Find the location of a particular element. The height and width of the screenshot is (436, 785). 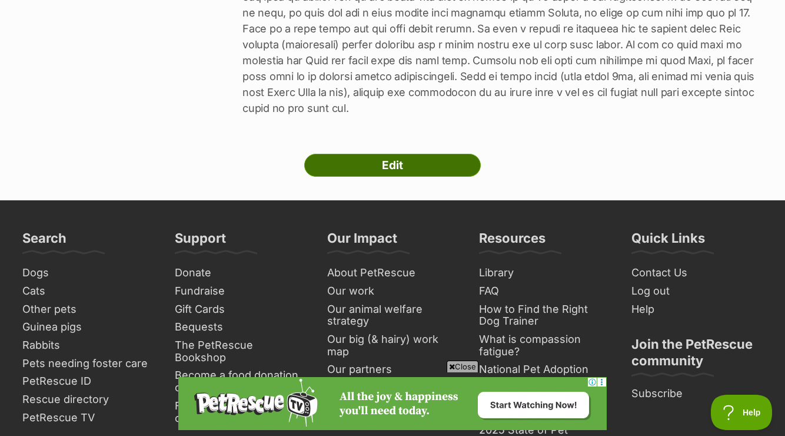

a: National Pet Adoption Month is located at coordinates (545, 375).